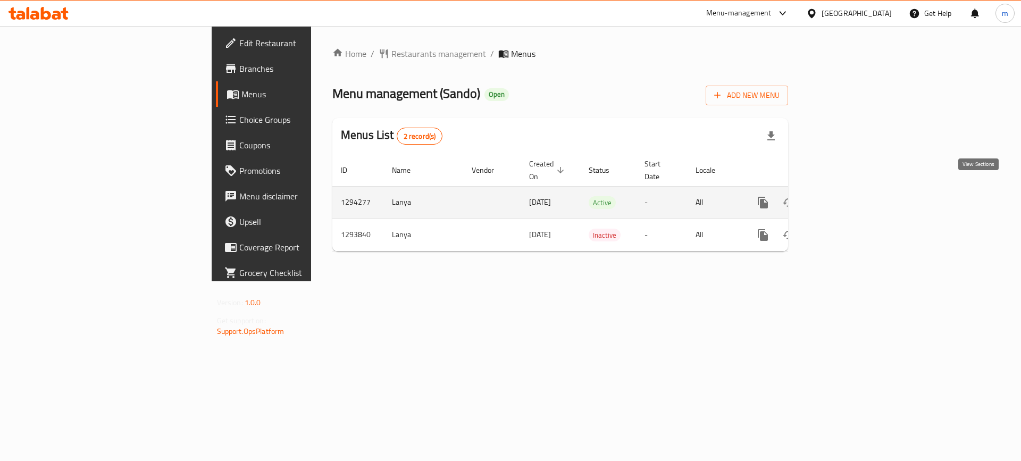 The height and width of the screenshot is (461, 1021). Describe the element at coordinates (391, 136) in the screenshot. I see `h2: Menus List` at that location.